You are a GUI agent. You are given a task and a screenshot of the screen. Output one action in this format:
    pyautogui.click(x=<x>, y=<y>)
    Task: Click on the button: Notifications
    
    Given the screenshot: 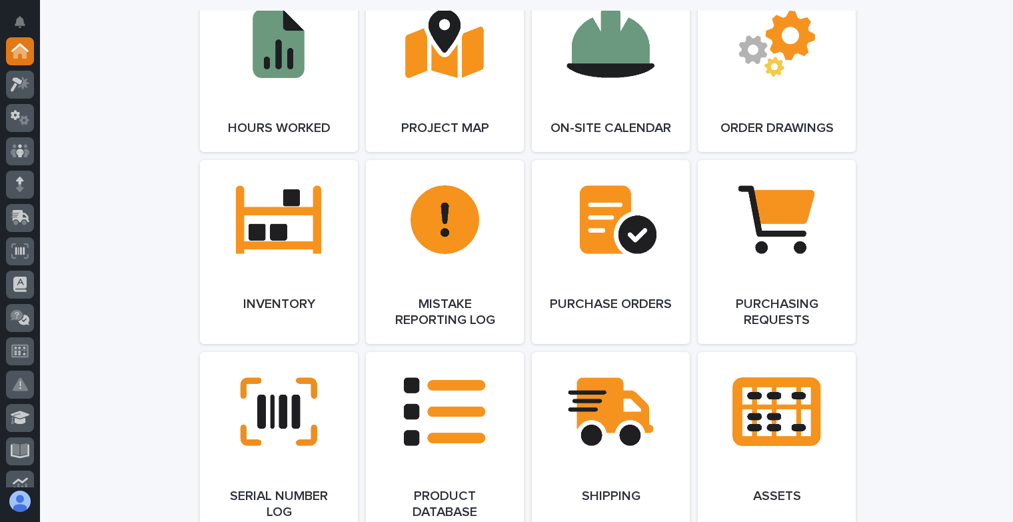 What is the action you would take?
    pyautogui.click(x=20, y=22)
    